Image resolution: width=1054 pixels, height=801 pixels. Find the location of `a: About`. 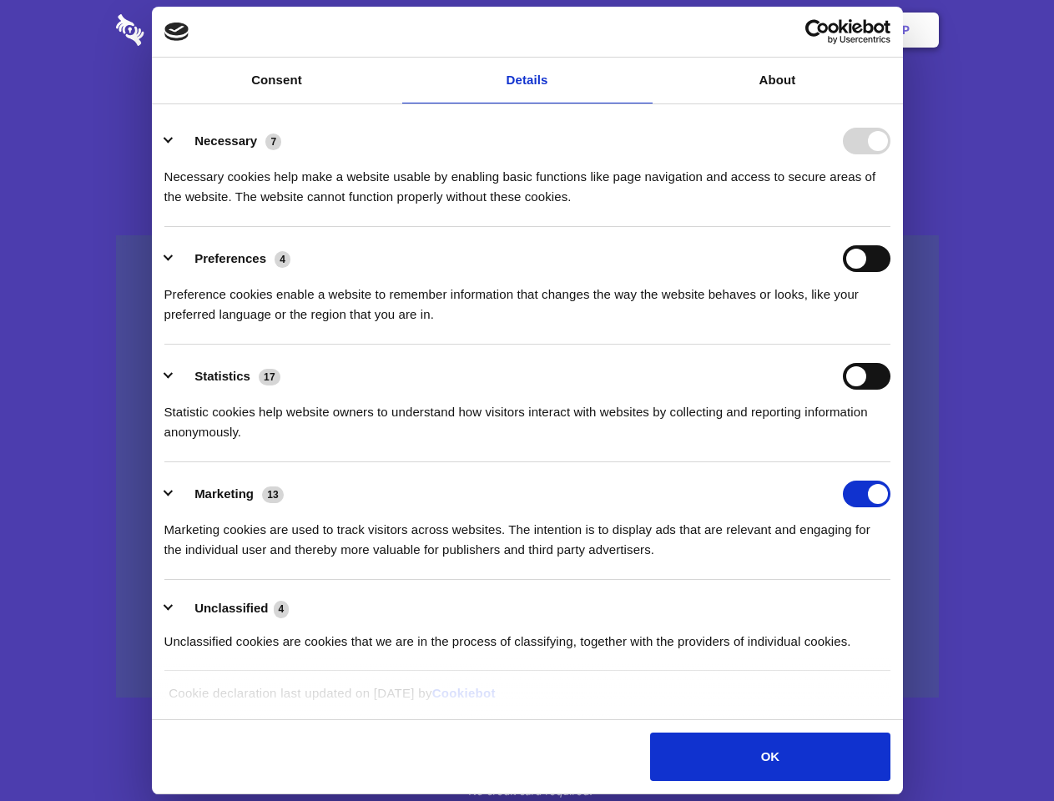

a: About is located at coordinates (777, 80).